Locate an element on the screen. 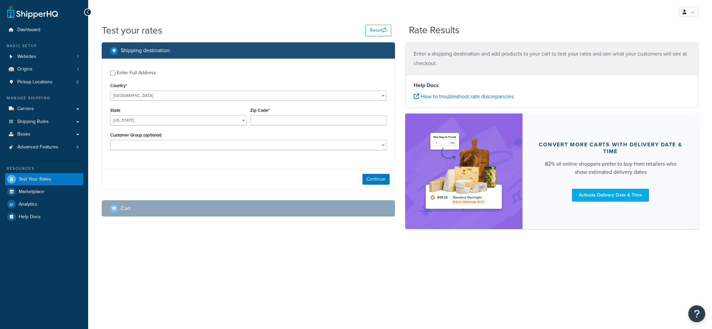 This screenshot has height=329, width=712. li: Dashboard is located at coordinates (44, 30).